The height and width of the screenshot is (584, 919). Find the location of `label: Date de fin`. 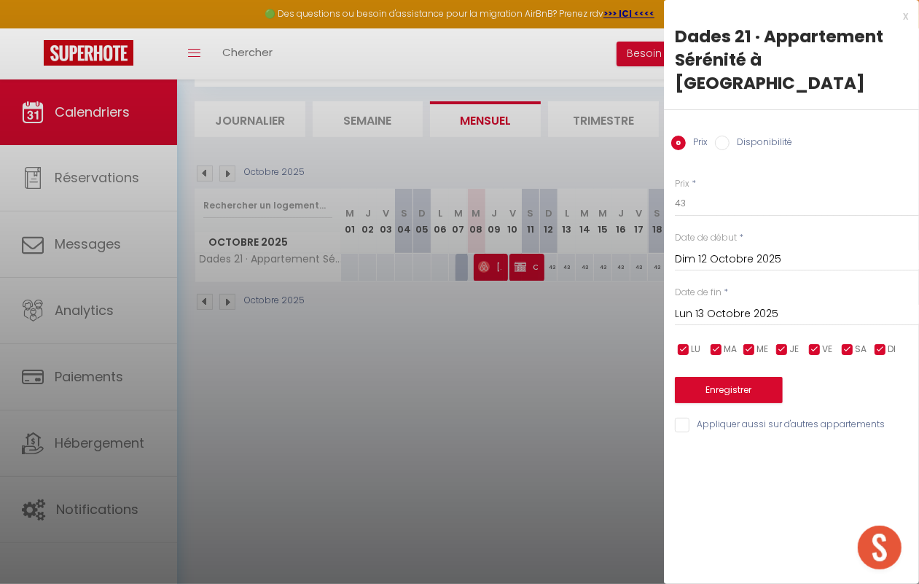

label: Date de fin is located at coordinates (698, 292).